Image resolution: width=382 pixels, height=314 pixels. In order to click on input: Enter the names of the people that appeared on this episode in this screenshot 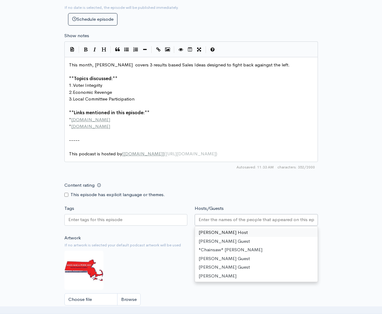, I will do `click(256, 220)`.